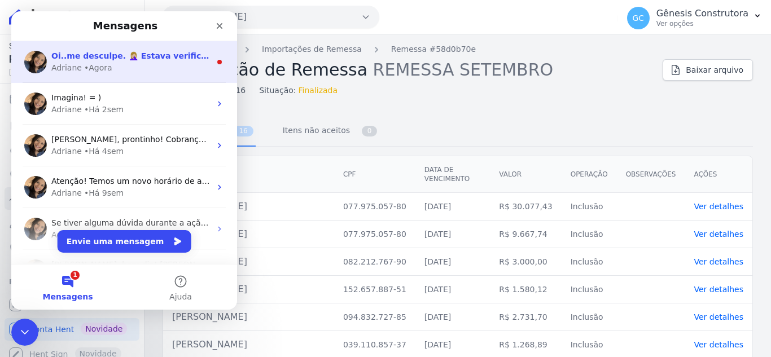 Image resolution: width=771 pixels, height=357 pixels. What do you see at coordinates (72, 199) in the screenshot?
I see `a: Troca de Arquivos` at bounding box center [72, 199].